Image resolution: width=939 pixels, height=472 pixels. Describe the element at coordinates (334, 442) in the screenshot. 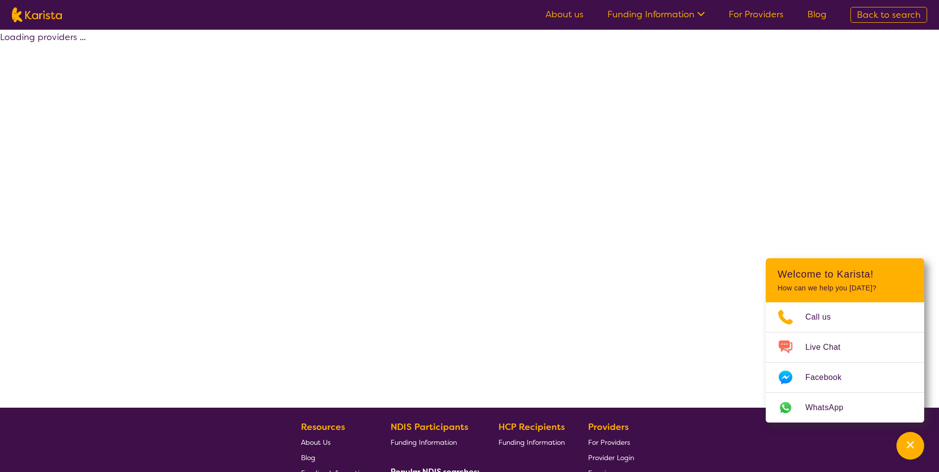

I see `a: About Us` at that location.